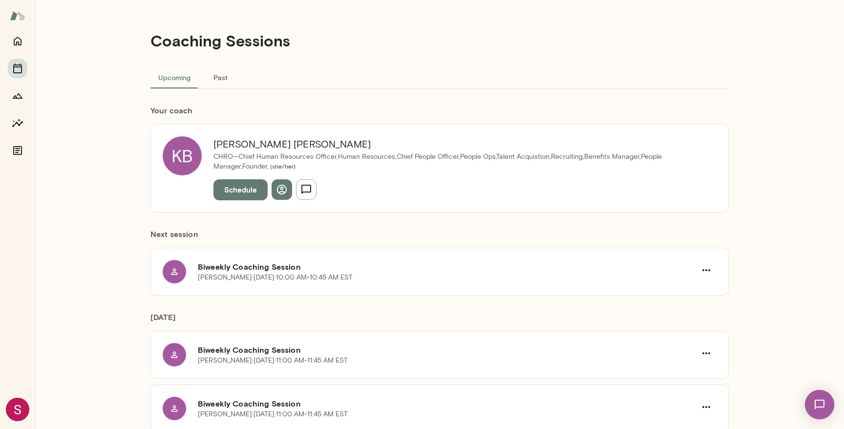  I want to click on h4: Coaching Sessions, so click(220, 41).